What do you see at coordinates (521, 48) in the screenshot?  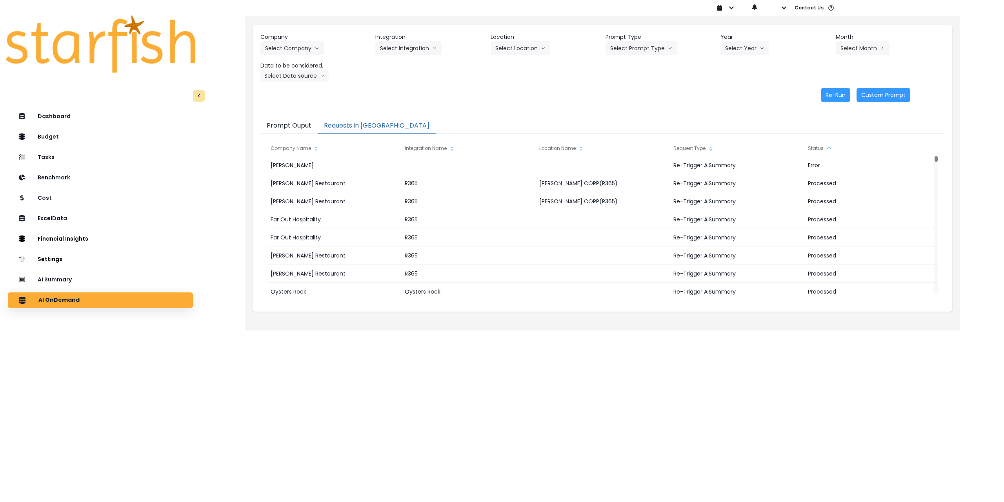 I see `button: Select Locationarrow down line` at bounding box center [521, 48].